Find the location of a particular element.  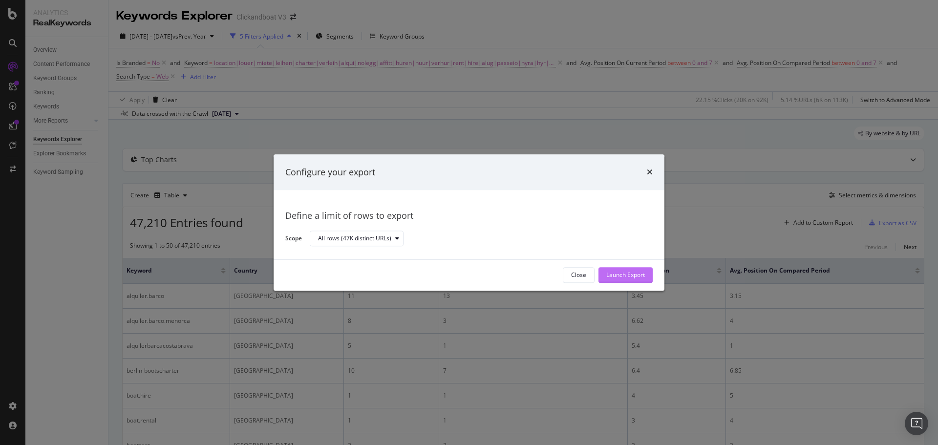

div: Configure your export is located at coordinates (330, 172).